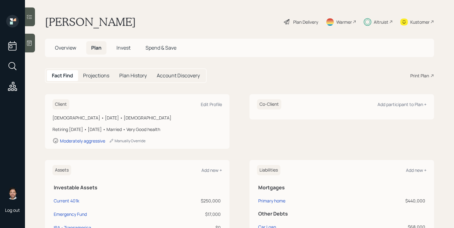 The height and width of the screenshot is (228, 454). I want to click on h5: Projections, so click(96, 76).